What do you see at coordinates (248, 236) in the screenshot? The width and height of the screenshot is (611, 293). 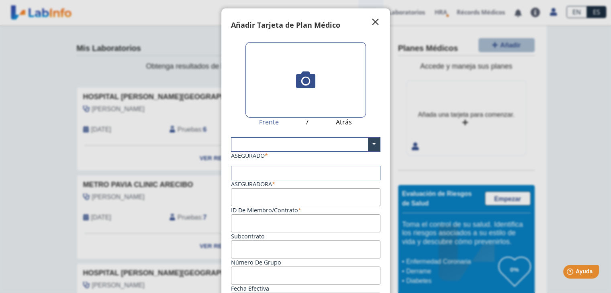 I see `label: Subcontrato` at bounding box center [248, 236].